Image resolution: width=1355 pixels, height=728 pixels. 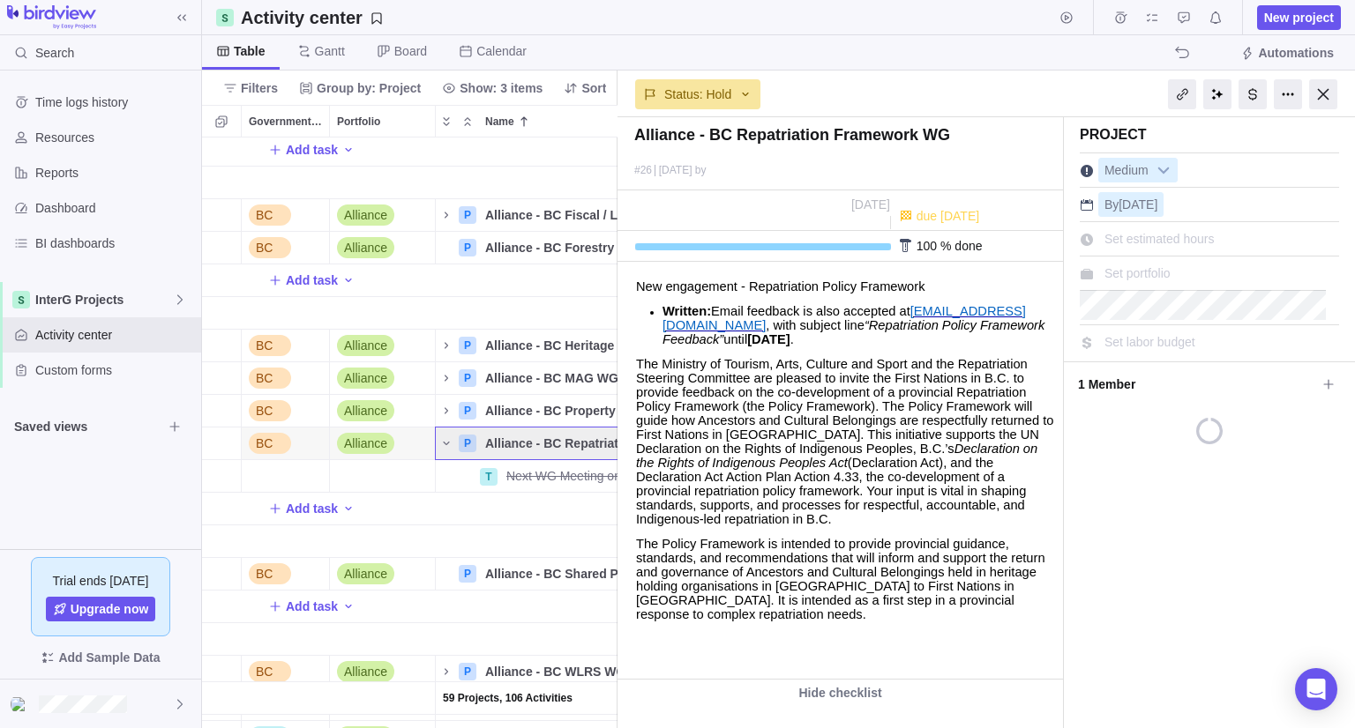 What do you see at coordinates (250, 88) in the screenshot?
I see `span: Filters` at bounding box center [250, 88].